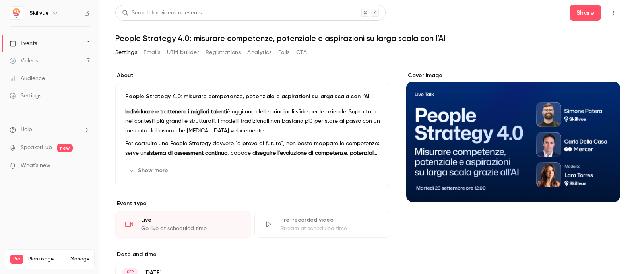 This screenshot has width=636, height=274. Describe the element at coordinates (253, 148) in the screenshot. I see `p: Per costruire una People Strategy davvero “a prova di futuro”, non basta mappare le competenze: s...` at that location.